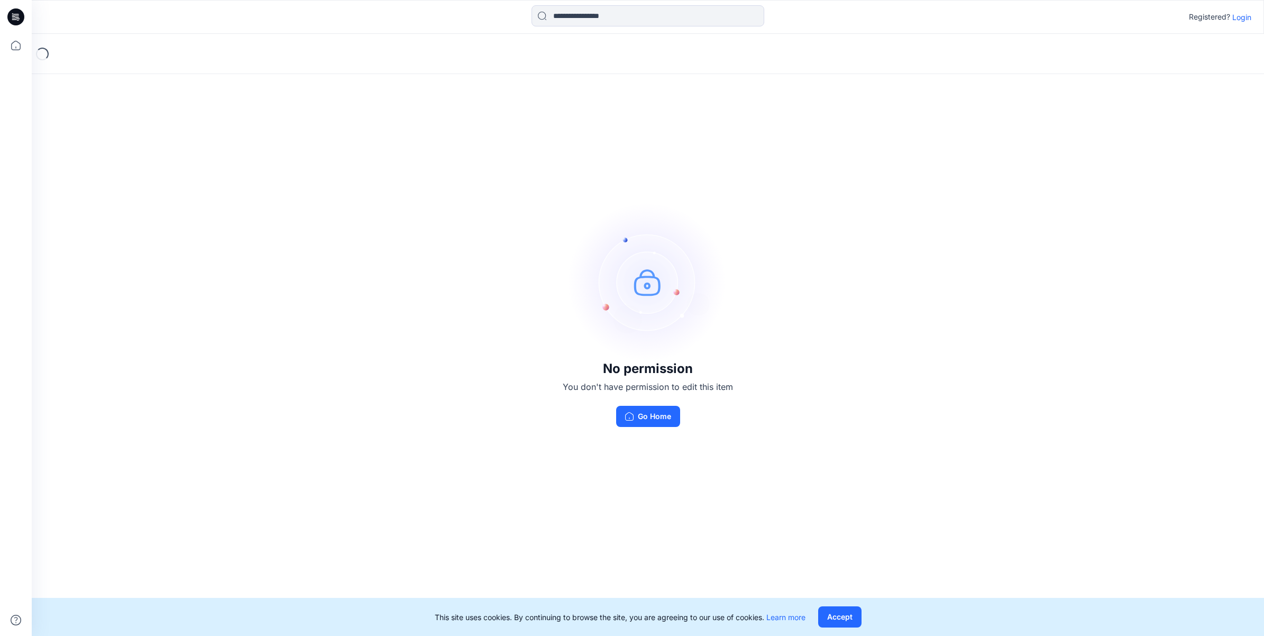 This screenshot has width=1264, height=636. Describe the element at coordinates (648, 387) in the screenshot. I see `p: You don't have permission to edit this item` at that location.